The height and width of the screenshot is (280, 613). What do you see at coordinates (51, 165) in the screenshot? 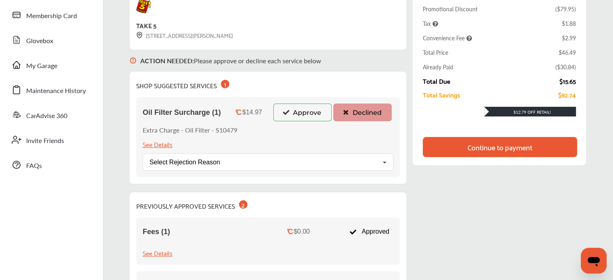
I see `a: FAQs` at bounding box center [51, 165].